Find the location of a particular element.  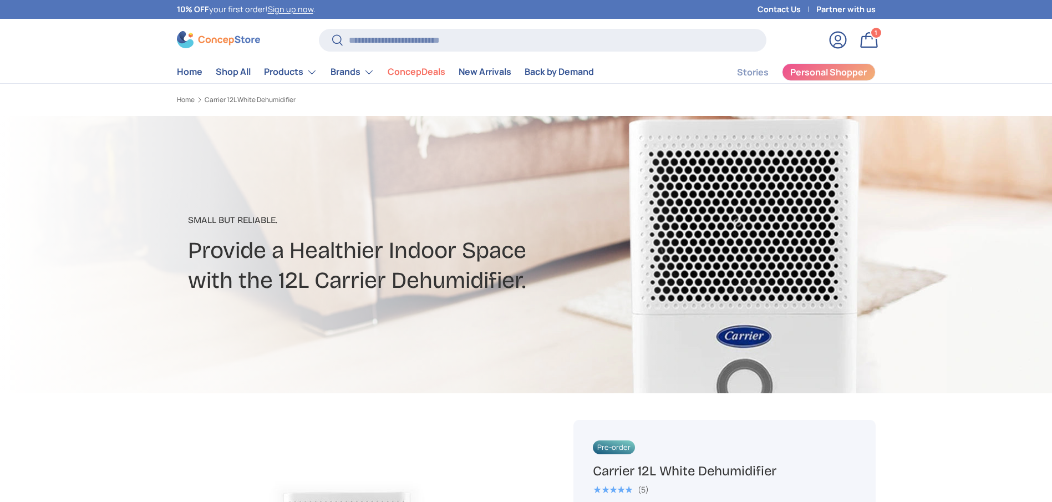

a: Personal Shopper is located at coordinates (829, 72).